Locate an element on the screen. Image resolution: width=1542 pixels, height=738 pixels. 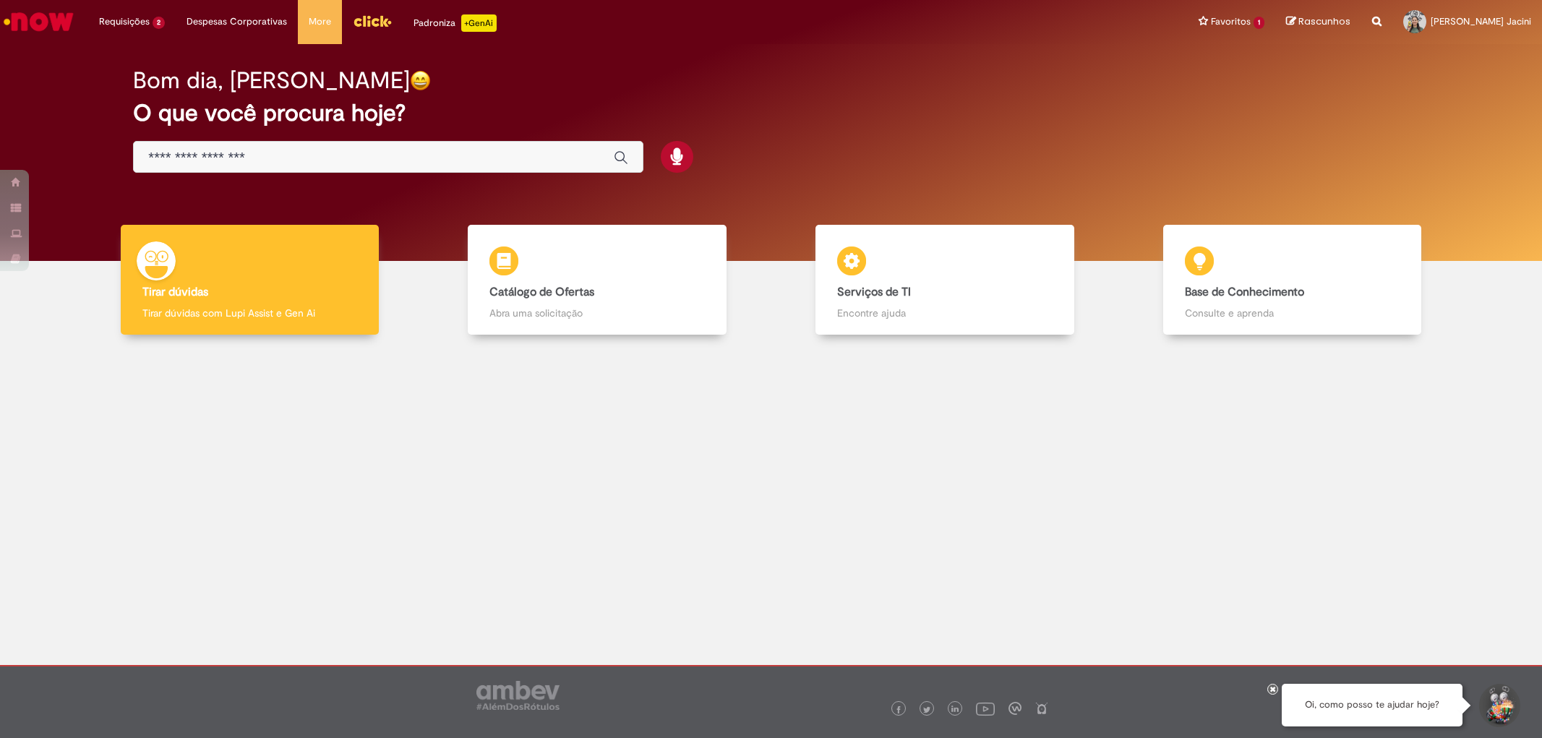
span: 2 is located at coordinates (158, 22).